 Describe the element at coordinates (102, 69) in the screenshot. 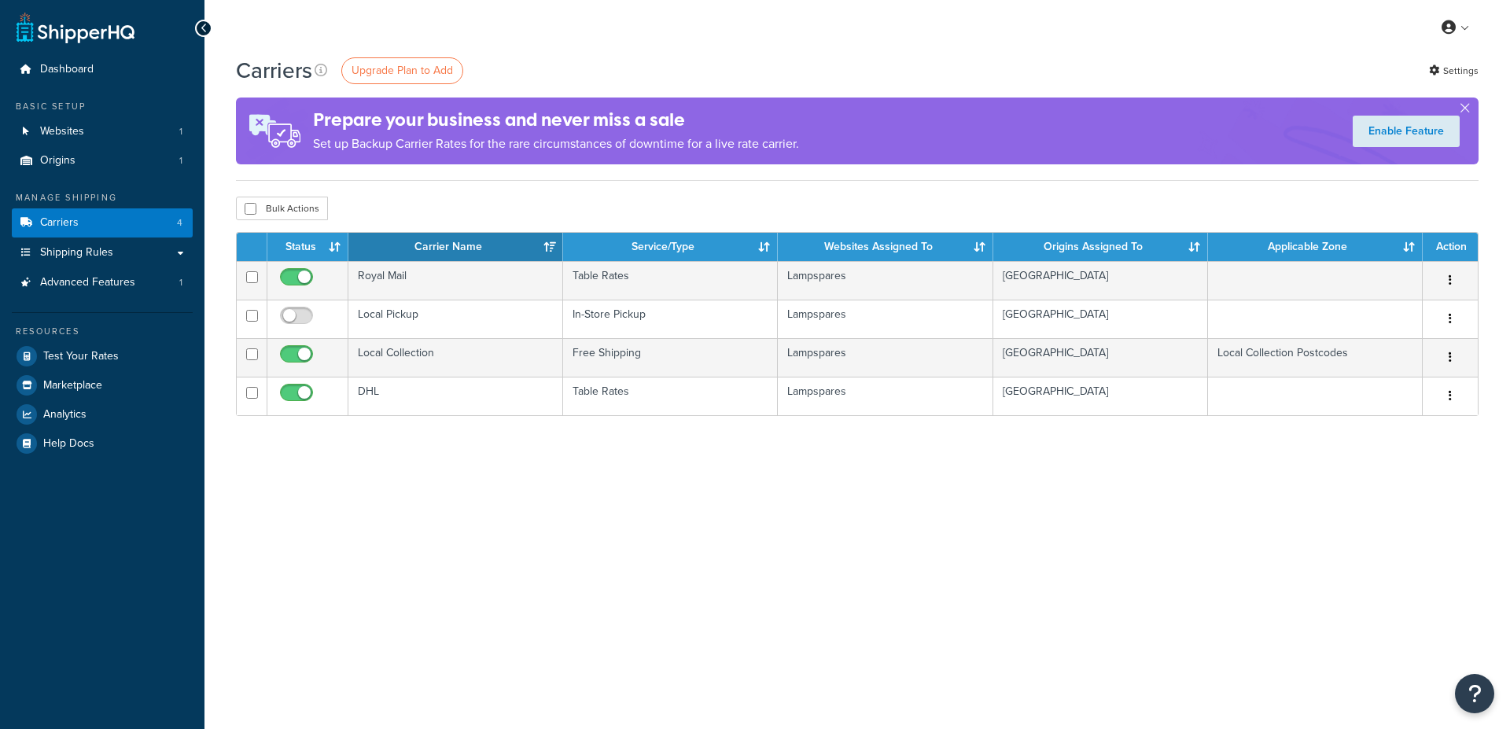

I see `a: Dashboard` at that location.